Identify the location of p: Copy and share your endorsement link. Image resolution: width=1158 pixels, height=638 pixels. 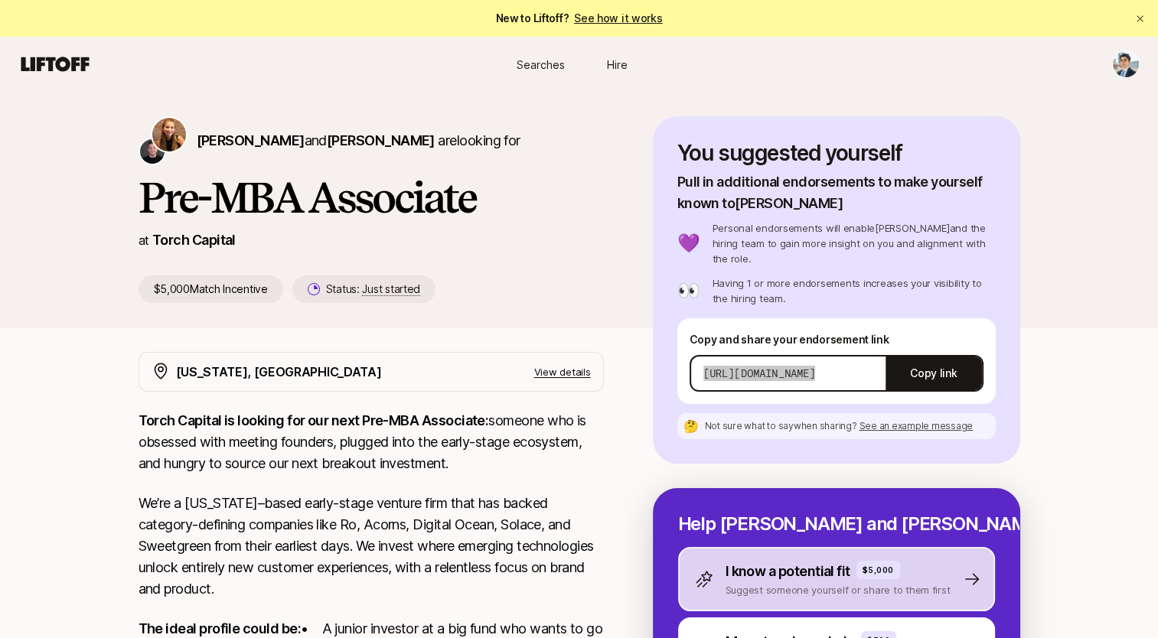
(837, 340).